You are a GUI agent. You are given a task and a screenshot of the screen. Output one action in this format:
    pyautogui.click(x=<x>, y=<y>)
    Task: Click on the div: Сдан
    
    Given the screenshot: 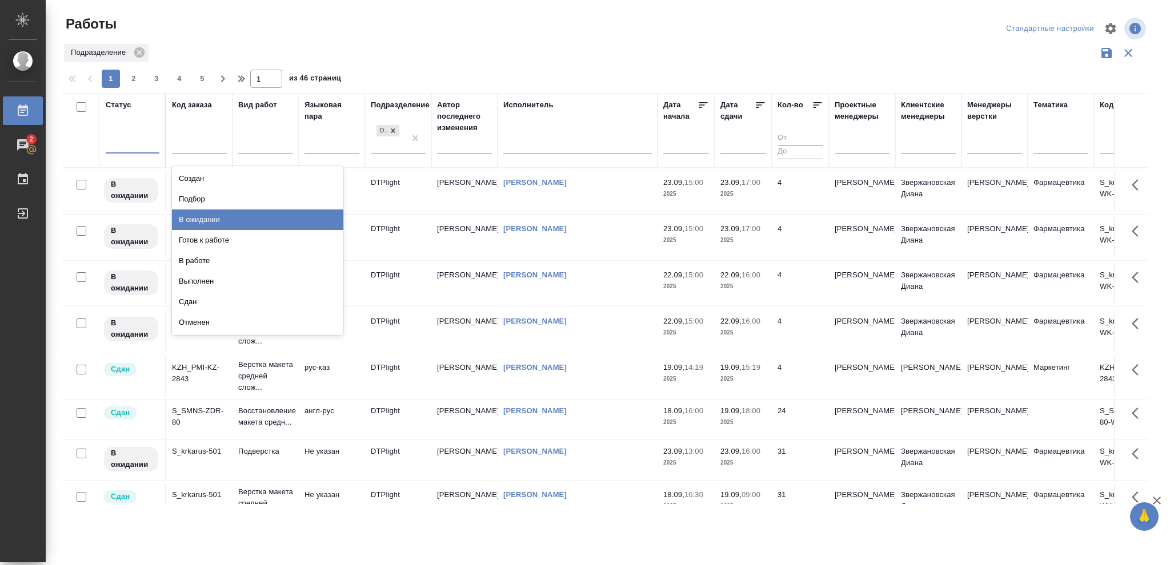 What is the action you would take?
    pyautogui.click(x=258, y=302)
    